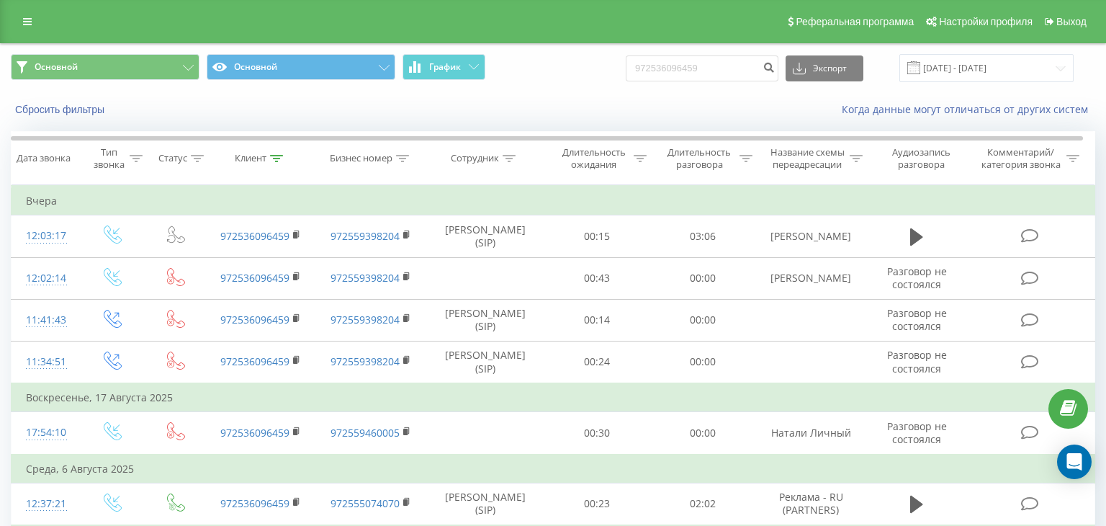 The width and height of the screenshot is (1106, 526). Describe the element at coordinates (808, 158) in the screenshot. I see `div: Название схемы переадресации` at that location.